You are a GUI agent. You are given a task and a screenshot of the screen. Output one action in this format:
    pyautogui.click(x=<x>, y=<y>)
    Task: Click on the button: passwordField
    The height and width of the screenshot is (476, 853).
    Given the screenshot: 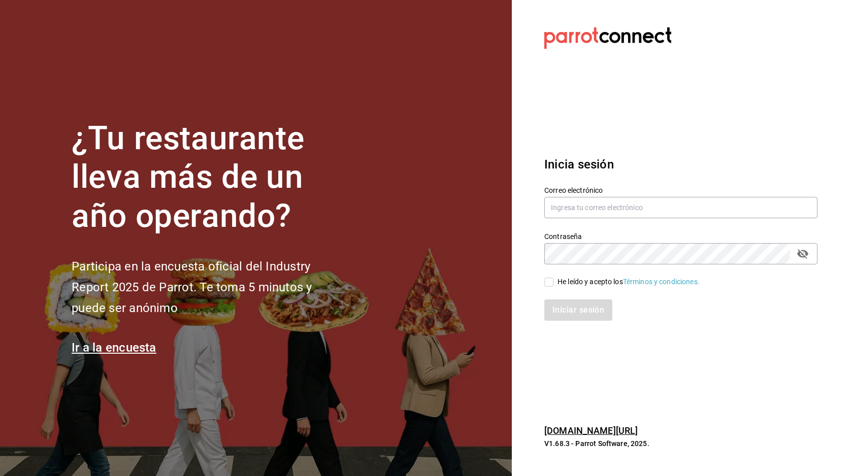 What is the action you would take?
    pyautogui.click(x=803, y=254)
    